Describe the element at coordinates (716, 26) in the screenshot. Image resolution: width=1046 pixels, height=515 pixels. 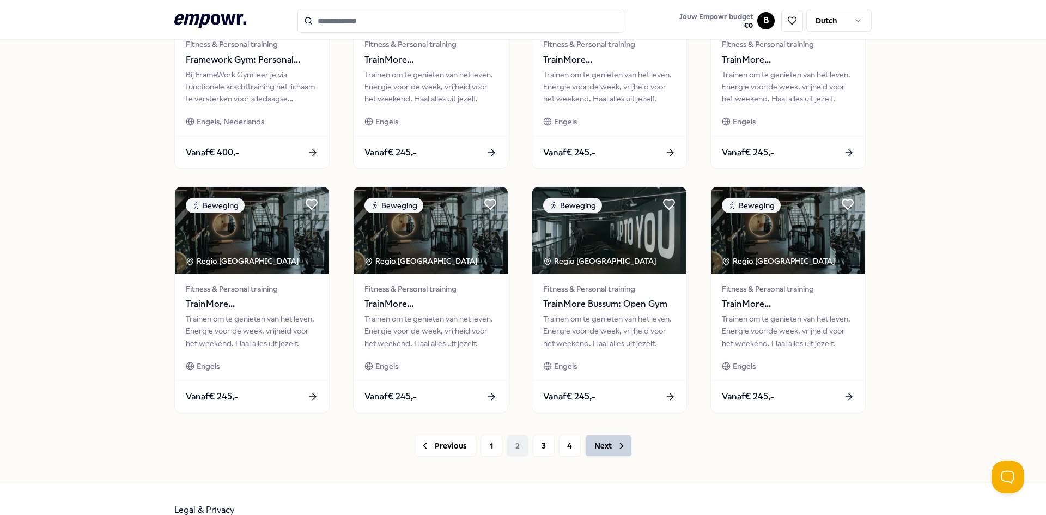
I see `span: € 0` at that location.